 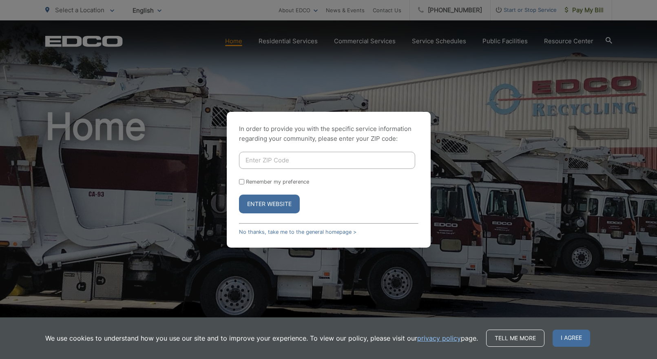 I want to click on input: Enter ZIP Code, so click(x=327, y=160).